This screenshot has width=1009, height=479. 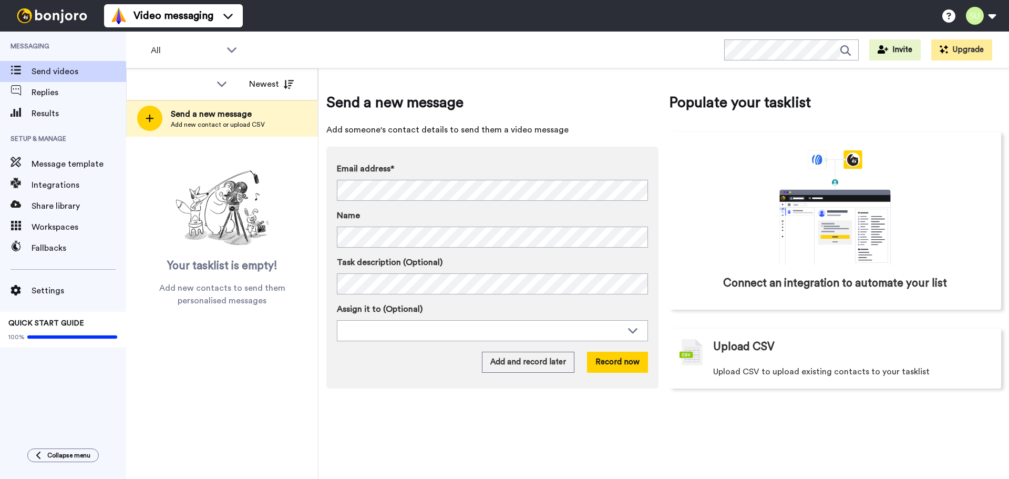 What do you see at coordinates (492, 130) in the screenshot?
I see `span: Add someone's contact details to send them a video message` at bounding box center [492, 130].